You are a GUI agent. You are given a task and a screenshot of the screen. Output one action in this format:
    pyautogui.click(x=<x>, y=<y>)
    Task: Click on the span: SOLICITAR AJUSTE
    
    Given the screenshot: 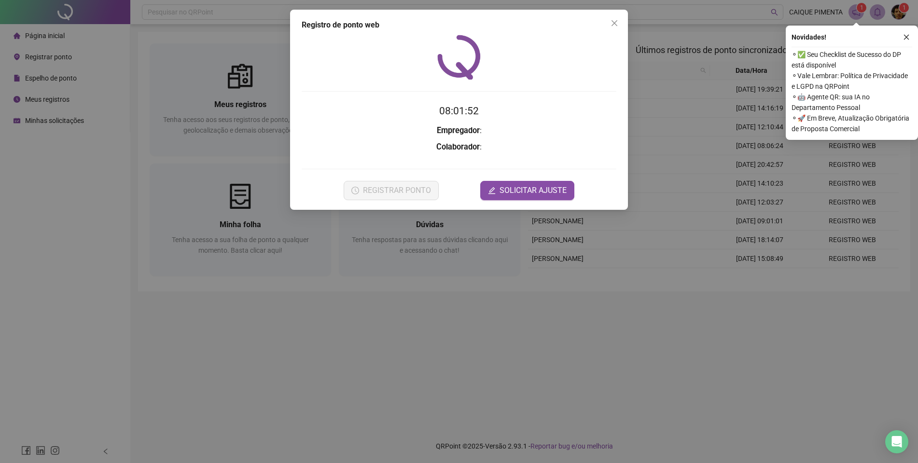 What is the action you would take?
    pyautogui.click(x=533, y=191)
    